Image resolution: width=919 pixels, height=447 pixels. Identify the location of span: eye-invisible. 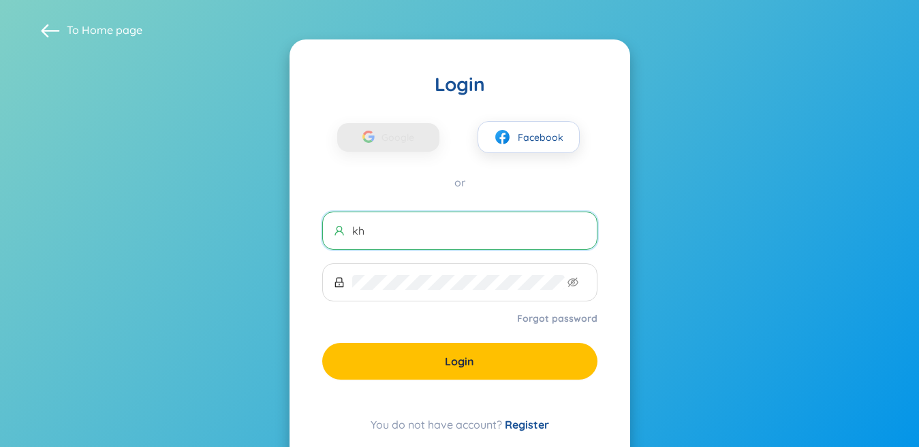
(573, 283).